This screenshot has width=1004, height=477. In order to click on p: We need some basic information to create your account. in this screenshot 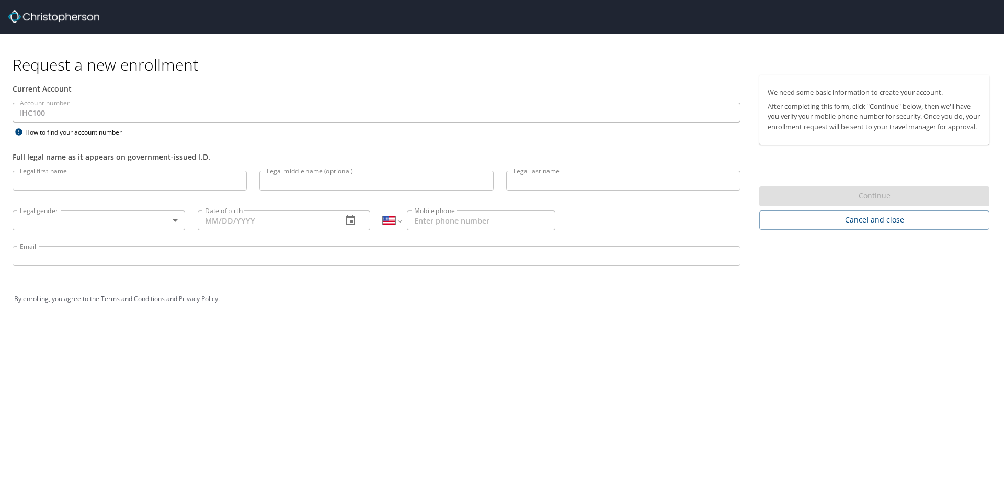, I will do `click(875, 92)`.